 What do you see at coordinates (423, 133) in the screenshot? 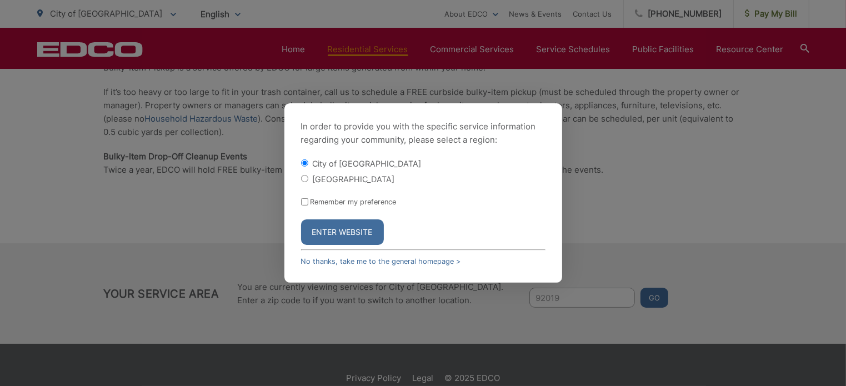
I see `p: In order to provide you with the specific service information regarding your community, please se...` at bounding box center [423, 133].